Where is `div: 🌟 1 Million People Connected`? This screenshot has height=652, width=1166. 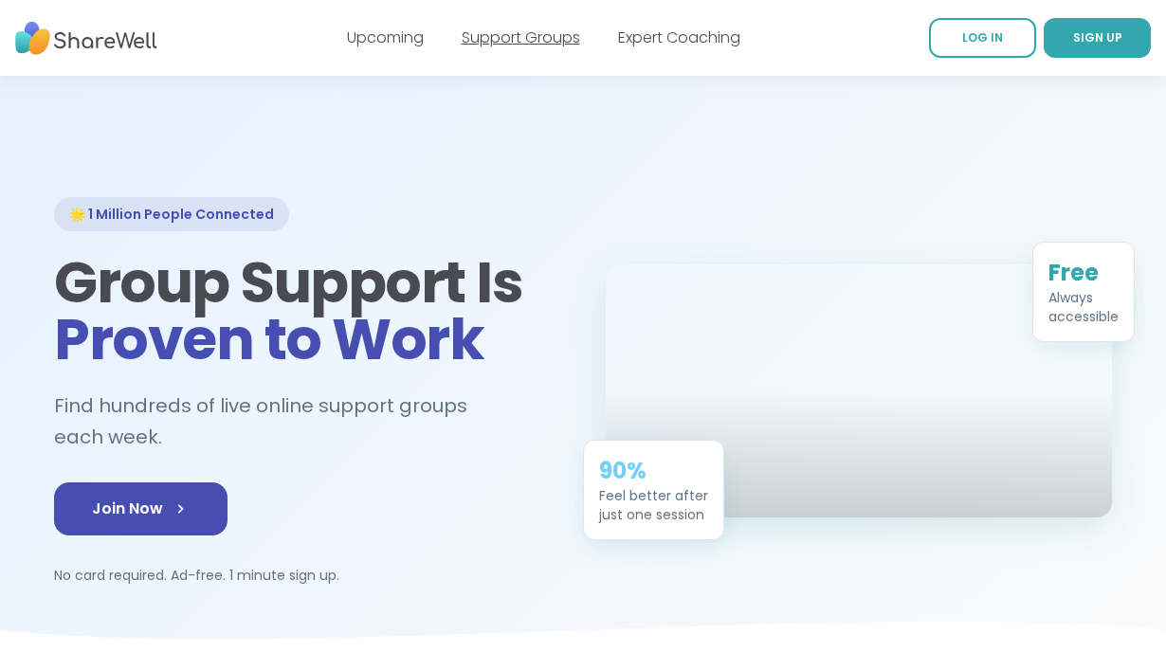 div: 🌟 1 Million People Connected is located at coordinates (172, 214).